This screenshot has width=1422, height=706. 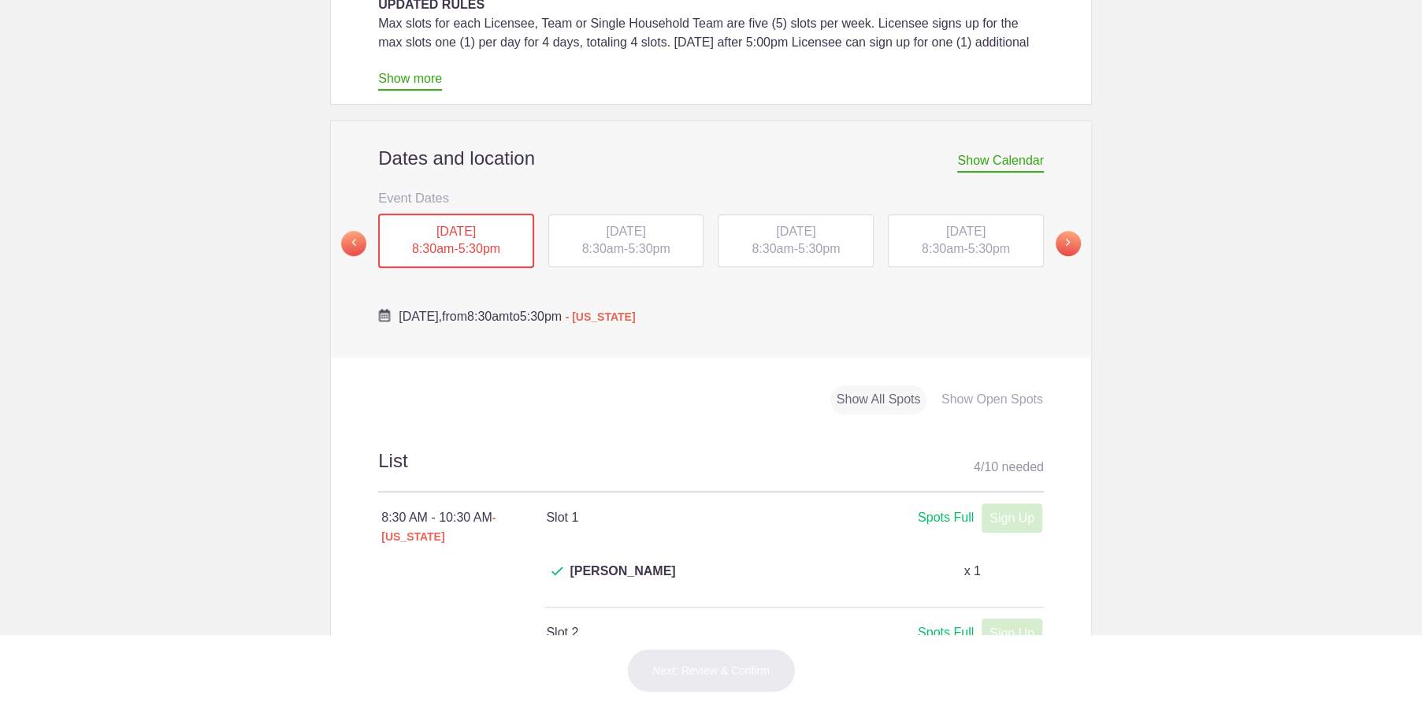 What do you see at coordinates (711, 198) in the screenshot?
I see `h3: Event Dates` at bounding box center [711, 198].